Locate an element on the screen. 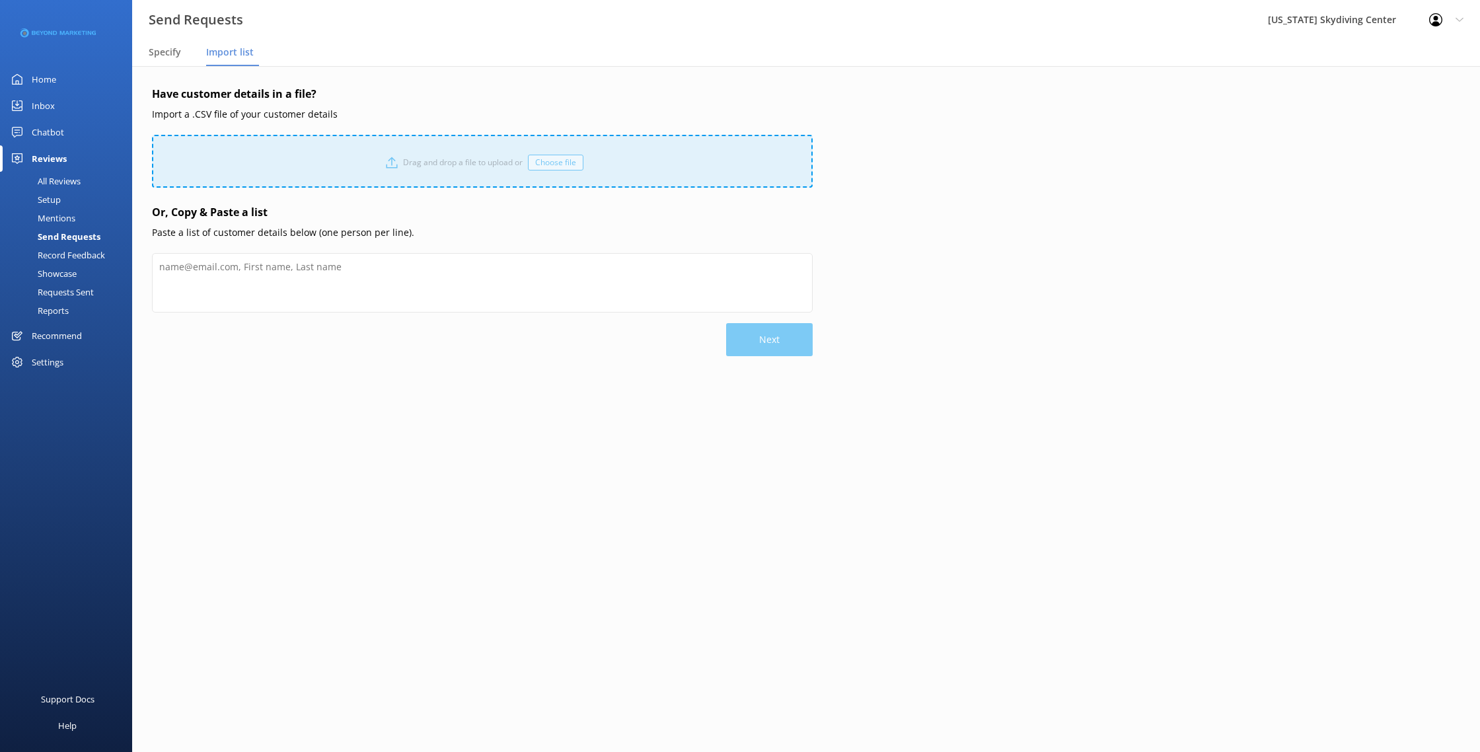 This screenshot has height=752, width=1480. p: Drag and drop a file to upload or is located at coordinates (462, 162).